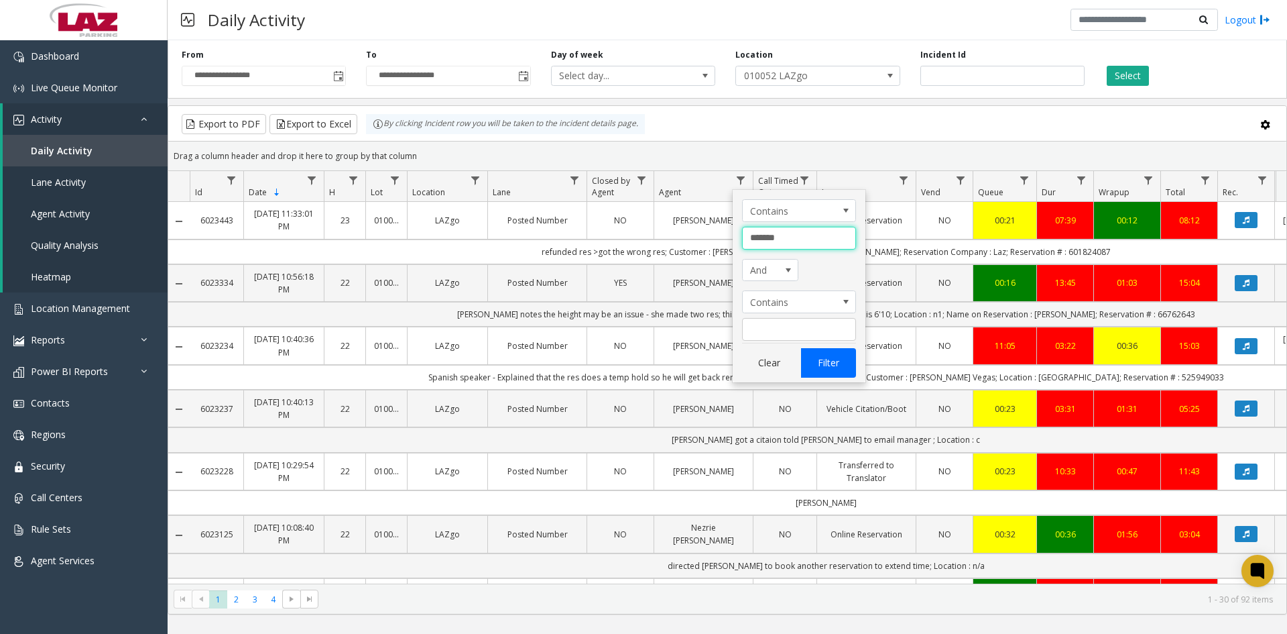 The height and width of the screenshot is (634, 1287). I want to click on button: Clear, so click(770, 363).